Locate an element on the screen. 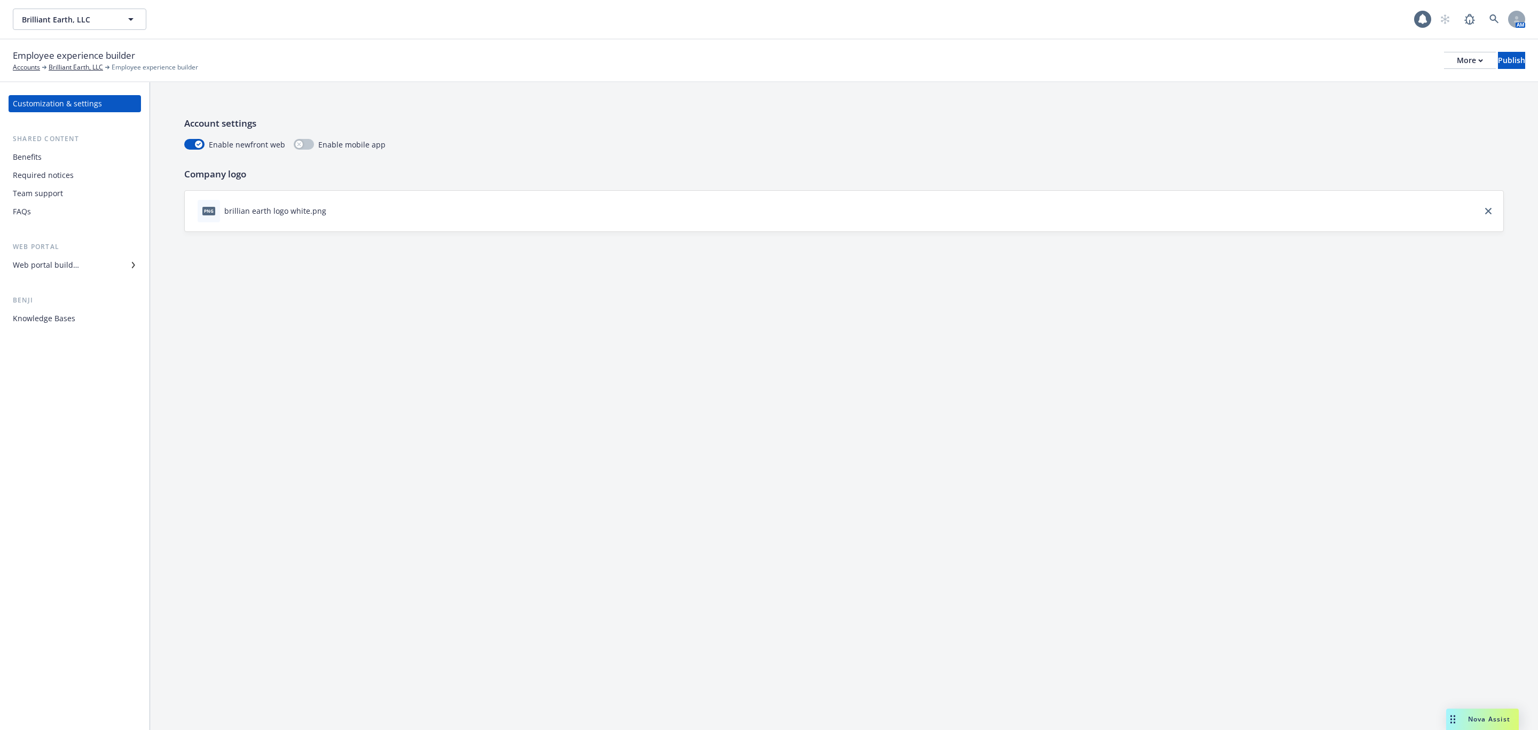  div: Required notices is located at coordinates (43, 175).